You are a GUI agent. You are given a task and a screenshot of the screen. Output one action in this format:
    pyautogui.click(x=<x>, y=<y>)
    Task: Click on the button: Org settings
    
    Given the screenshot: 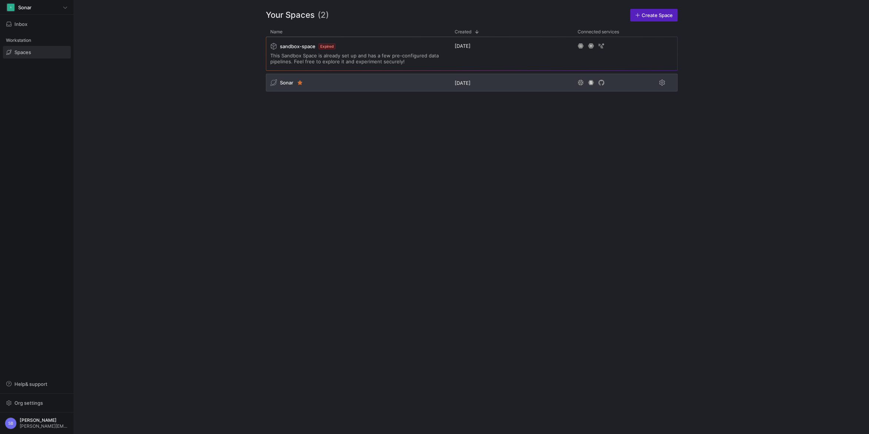 What is the action you would take?
    pyautogui.click(x=37, y=403)
    